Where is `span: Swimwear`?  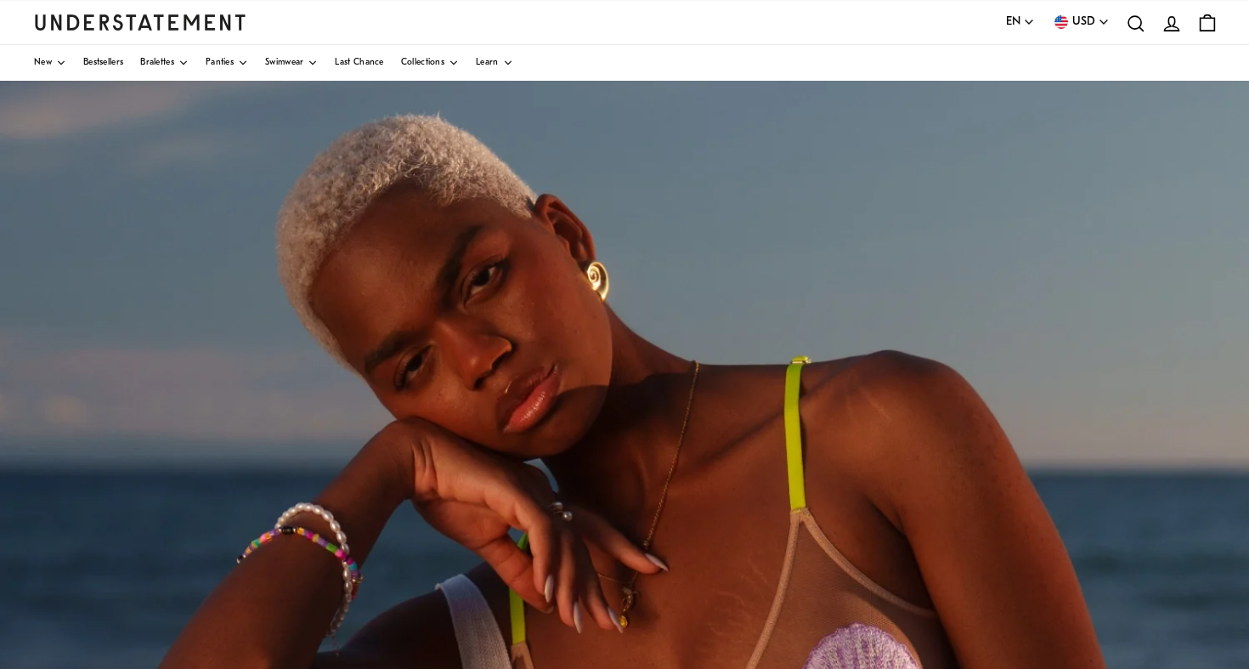
span: Swimwear is located at coordinates (284, 63).